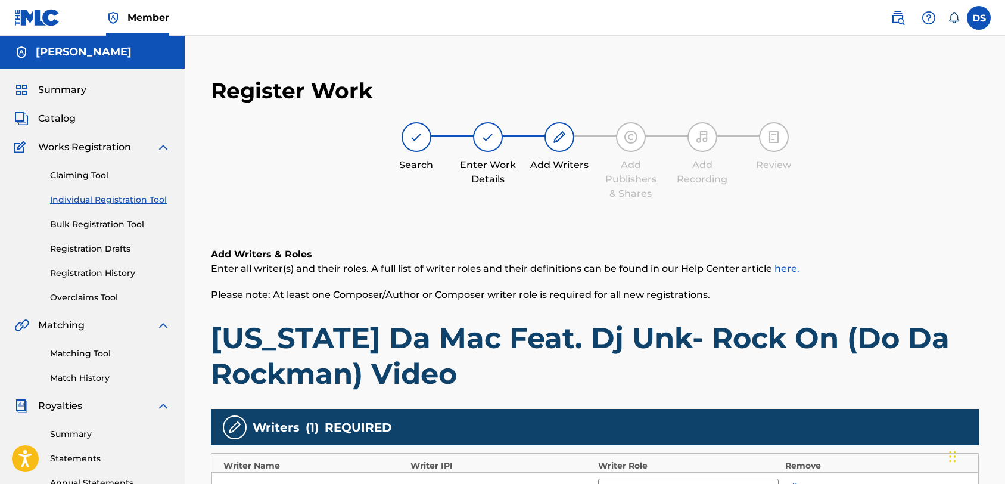 This screenshot has width=1005, height=484. I want to click on h6: Add Writers & Roles, so click(595, 254).